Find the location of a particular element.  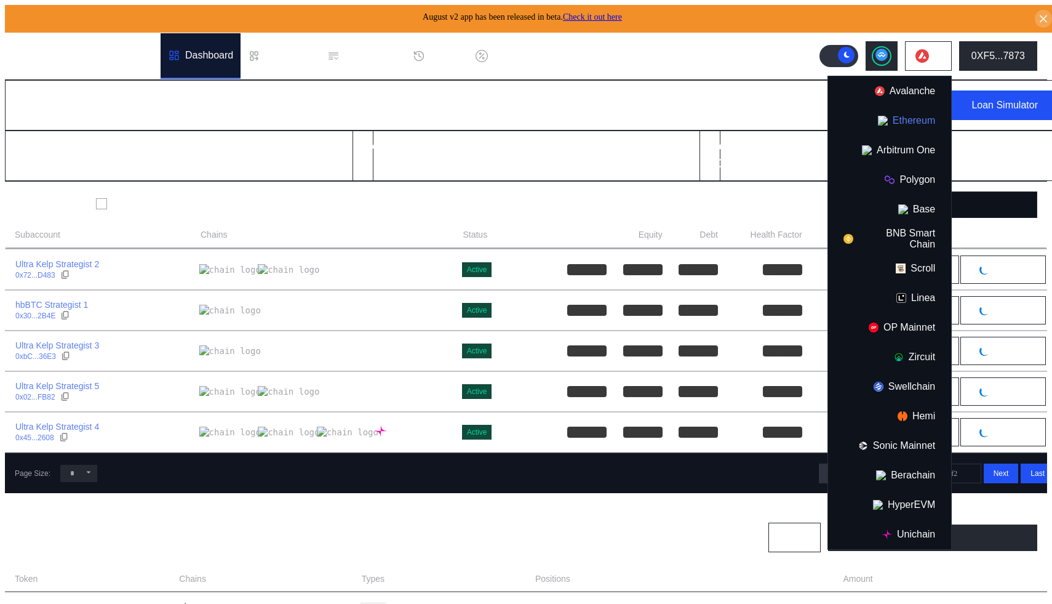

div: Loan Book is located at coordinates (289, 56).